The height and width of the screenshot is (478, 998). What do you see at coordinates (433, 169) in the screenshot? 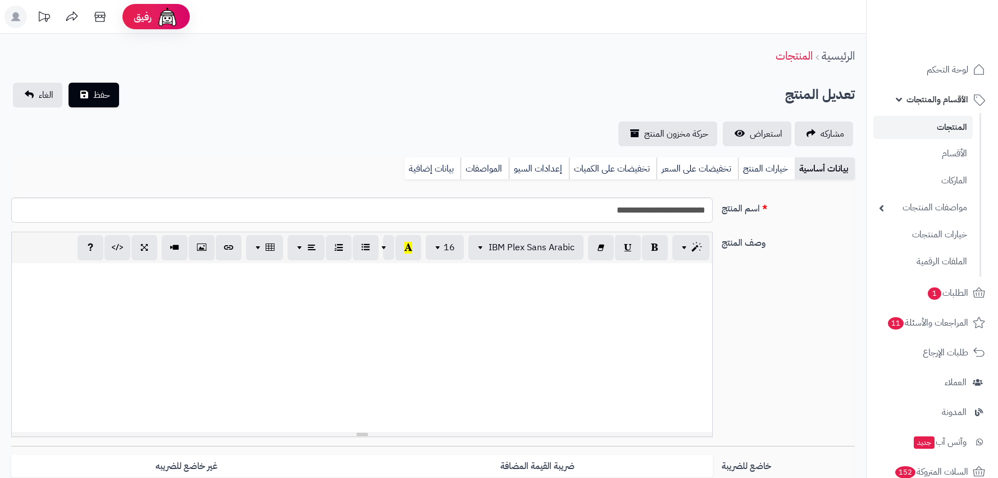
I see `a: بيانات إضافية` at bounding box center [433, 169].